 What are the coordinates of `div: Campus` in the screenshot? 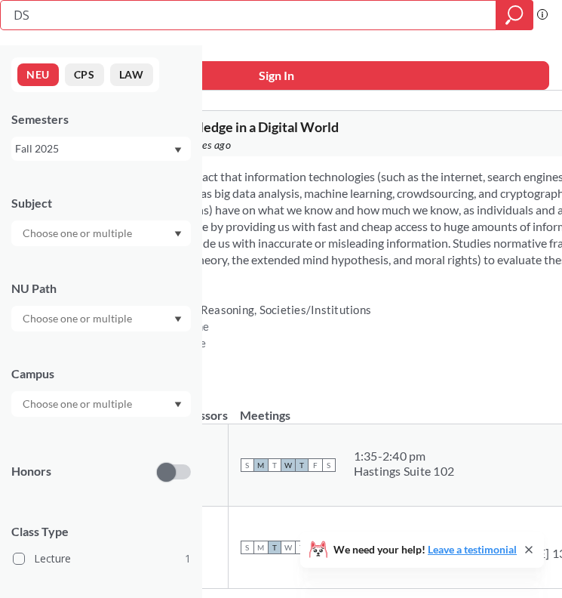 It's located at (101, 374).